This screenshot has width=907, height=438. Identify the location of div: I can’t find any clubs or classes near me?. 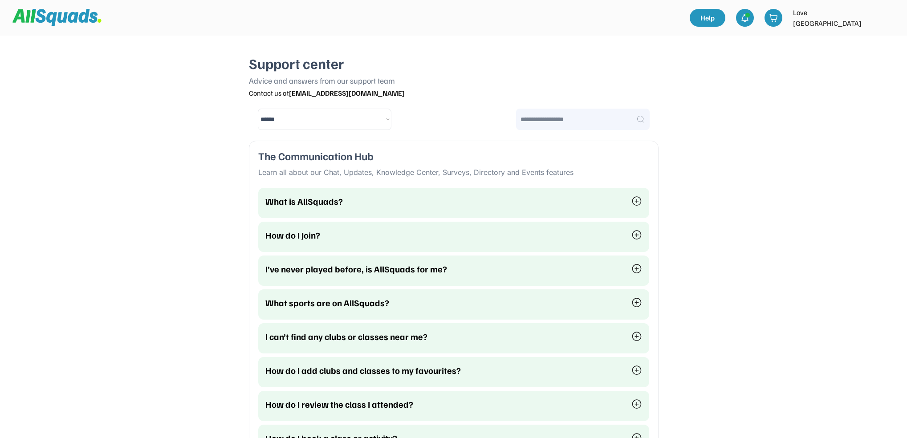
(443, 337).